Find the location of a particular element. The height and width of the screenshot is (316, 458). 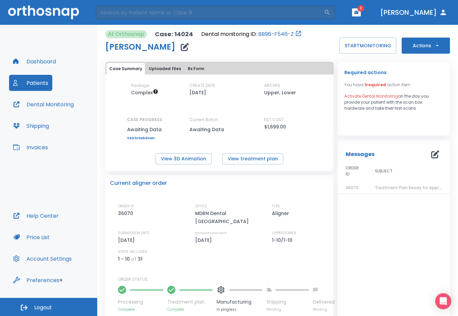

img: Orthosnap is located at coordinates (44, 12).